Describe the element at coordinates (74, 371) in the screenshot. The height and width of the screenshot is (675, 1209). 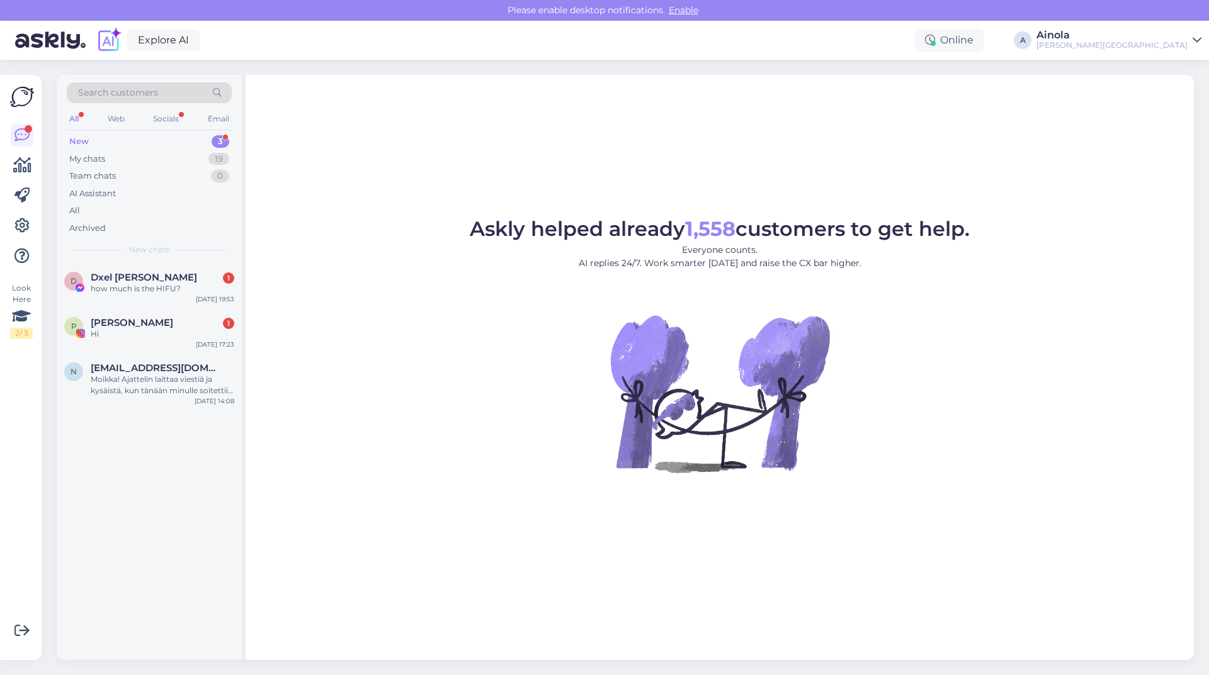
I see `span: n` at that location.